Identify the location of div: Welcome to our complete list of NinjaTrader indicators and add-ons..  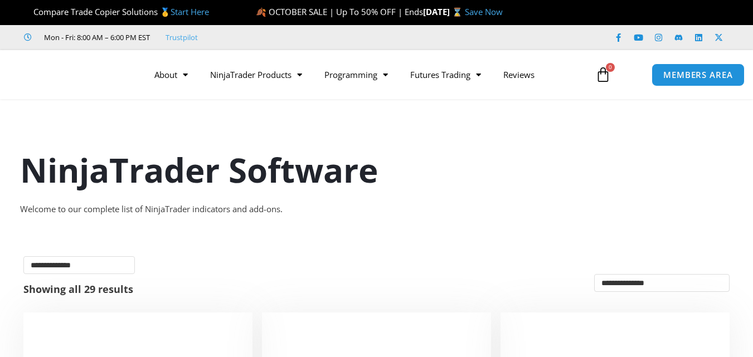
(377, 210).